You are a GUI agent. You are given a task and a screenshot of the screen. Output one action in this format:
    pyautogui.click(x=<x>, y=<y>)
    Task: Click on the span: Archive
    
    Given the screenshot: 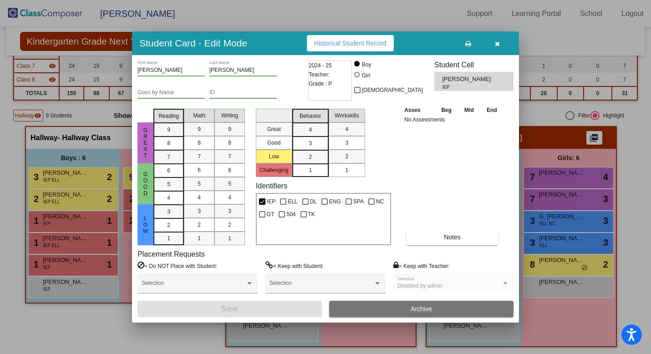 What is the action you would take?
    pyautogui.click(x=421, y=309)
    